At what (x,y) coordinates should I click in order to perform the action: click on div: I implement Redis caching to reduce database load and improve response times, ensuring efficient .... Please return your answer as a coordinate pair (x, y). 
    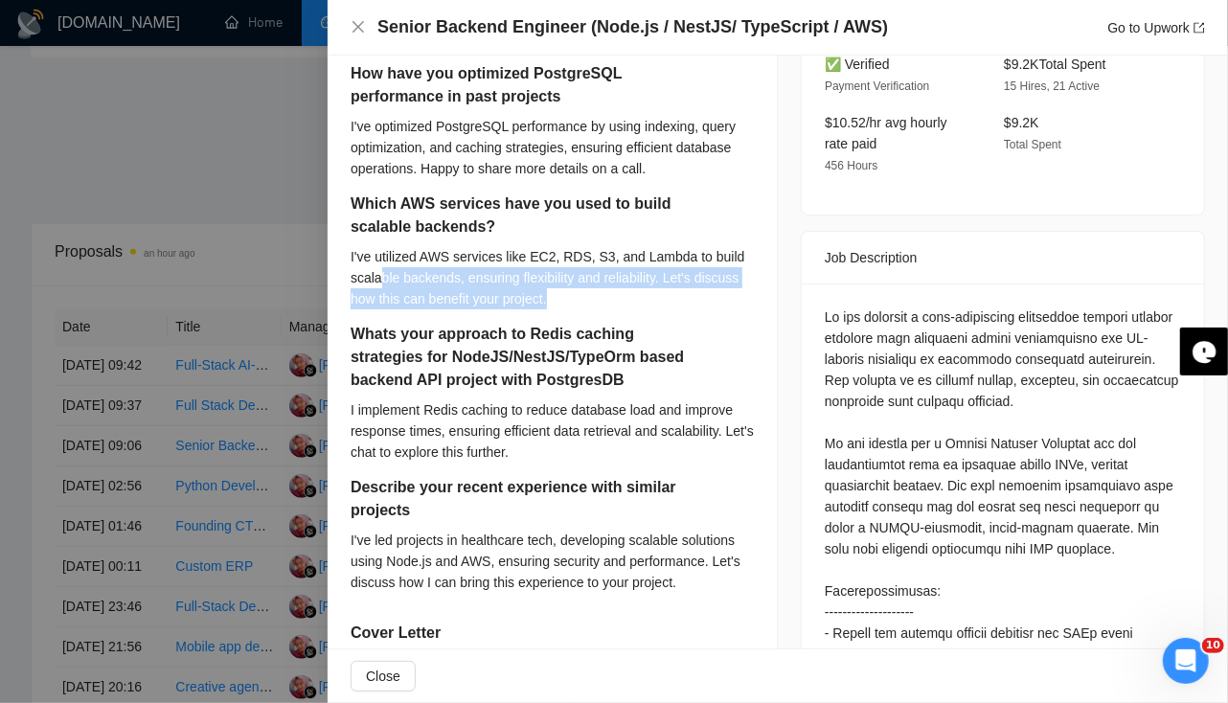
    Looking at the image, I should click on (552, 431).